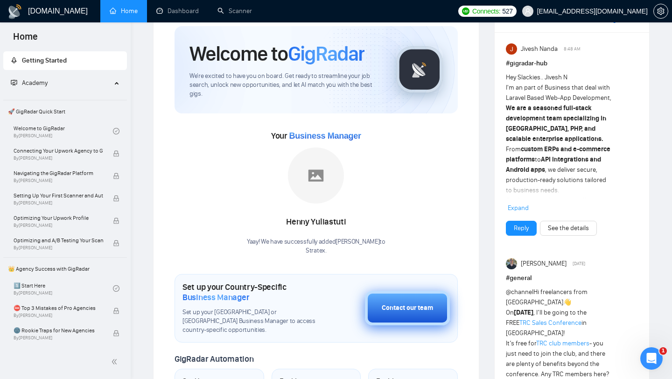 The image size is (672, 379). Describe the element at coordinates (58, 151) in the screenshot. I see `span: Connecting Your Upwork Agency to GigRadar` at that location.